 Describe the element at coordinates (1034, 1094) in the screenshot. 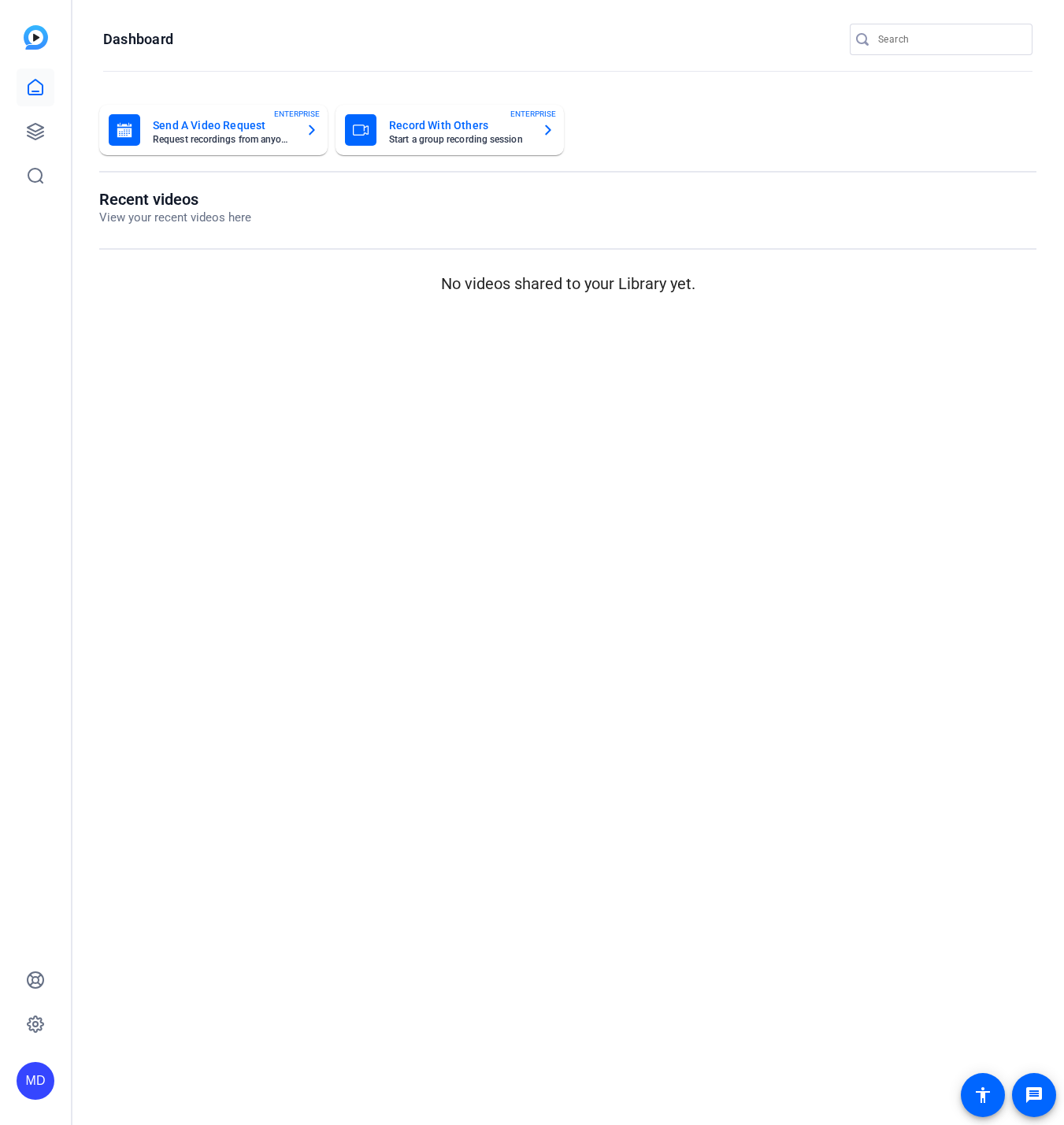

I see `mat-icon: message` at that location.